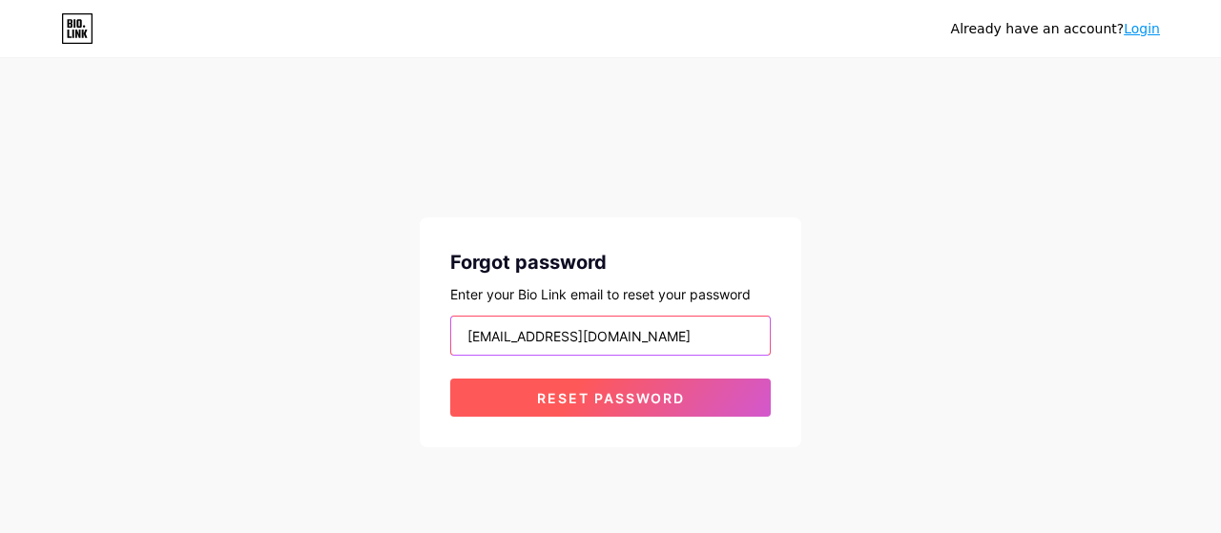 This screenshot has height=533, width=1221. What do you see at coordinates (610, 262) in the screenshot?
I see `div: Forgot password` at bounding box center [610, 262].